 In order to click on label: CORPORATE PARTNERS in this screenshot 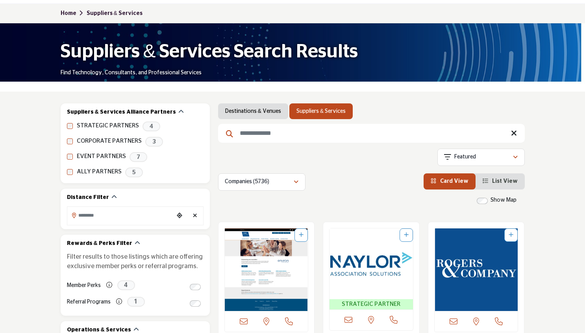, I will do `click(109, 141)`.